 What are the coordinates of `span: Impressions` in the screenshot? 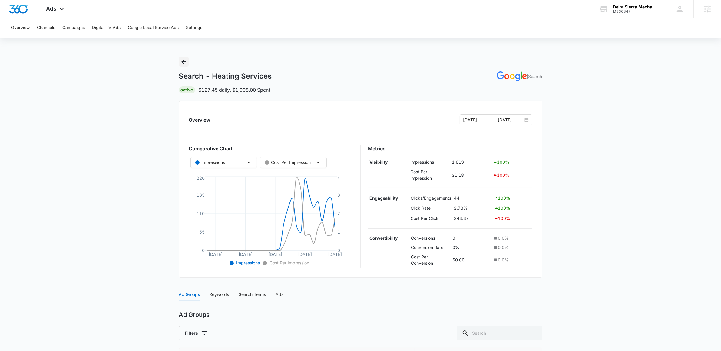 It's located at (247, 263).